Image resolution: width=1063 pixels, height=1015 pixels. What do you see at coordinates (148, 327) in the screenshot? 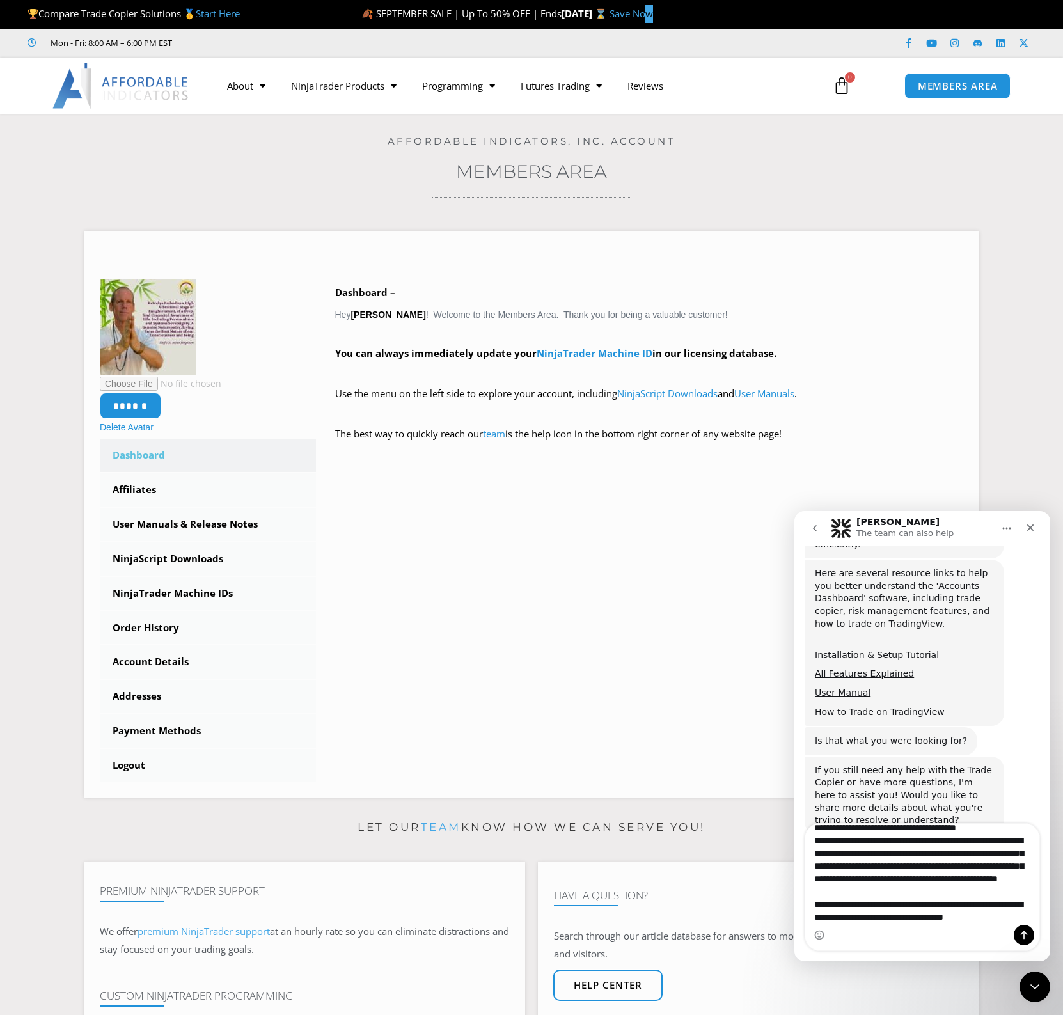
I see `img: davids%20photo-150x150.jpg` at bounding box center [148, 327].